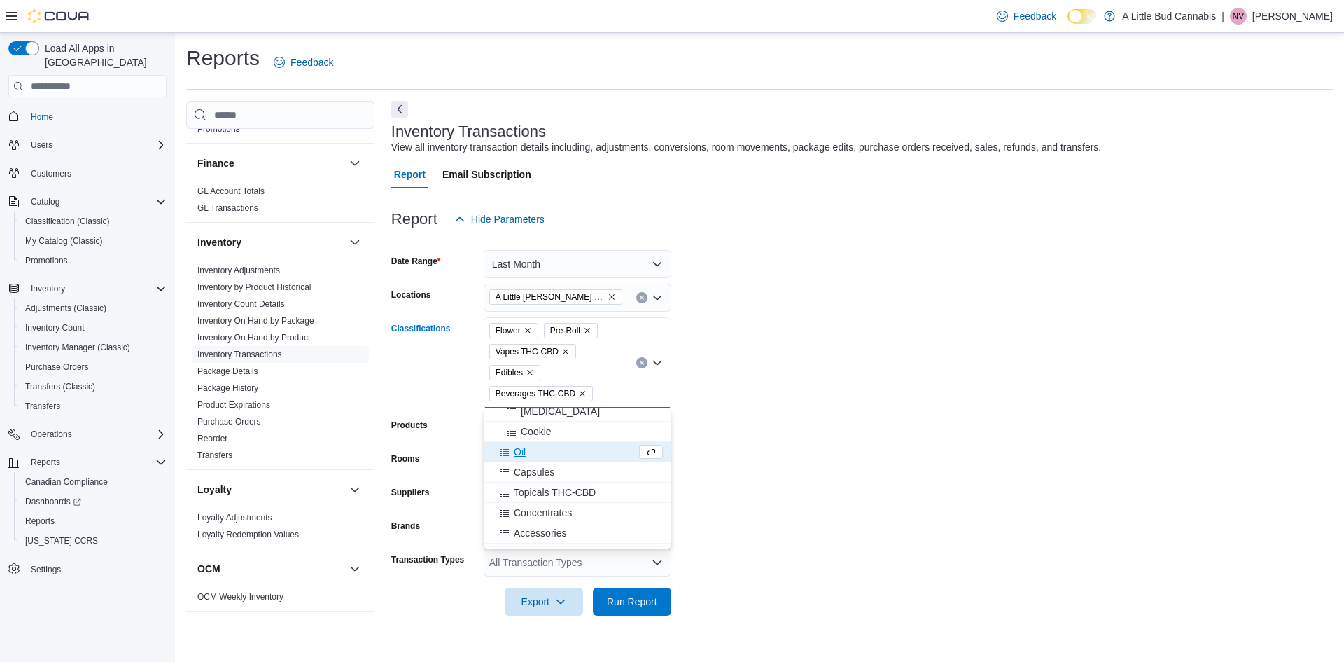 Image resolution: width=1344 pixels, height=662 pixels. Describe the element at coordinates (410, 492) in the screenshot. I see `label: Suppliers` at that location.